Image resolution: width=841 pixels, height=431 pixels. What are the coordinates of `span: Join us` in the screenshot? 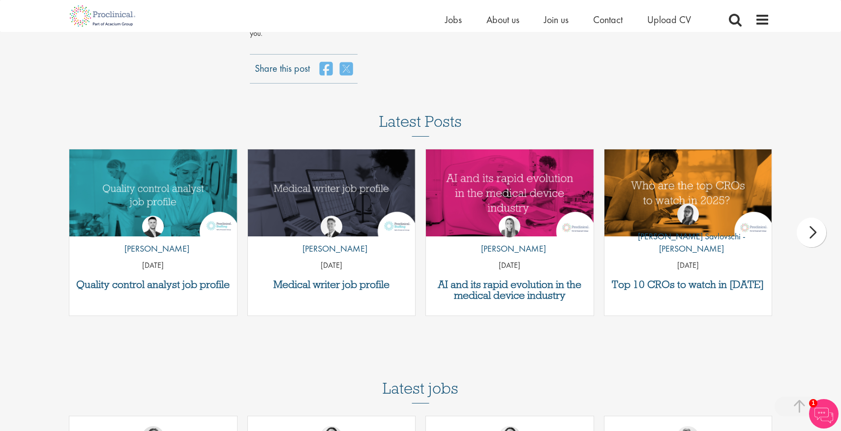 It's located at (556, 20).